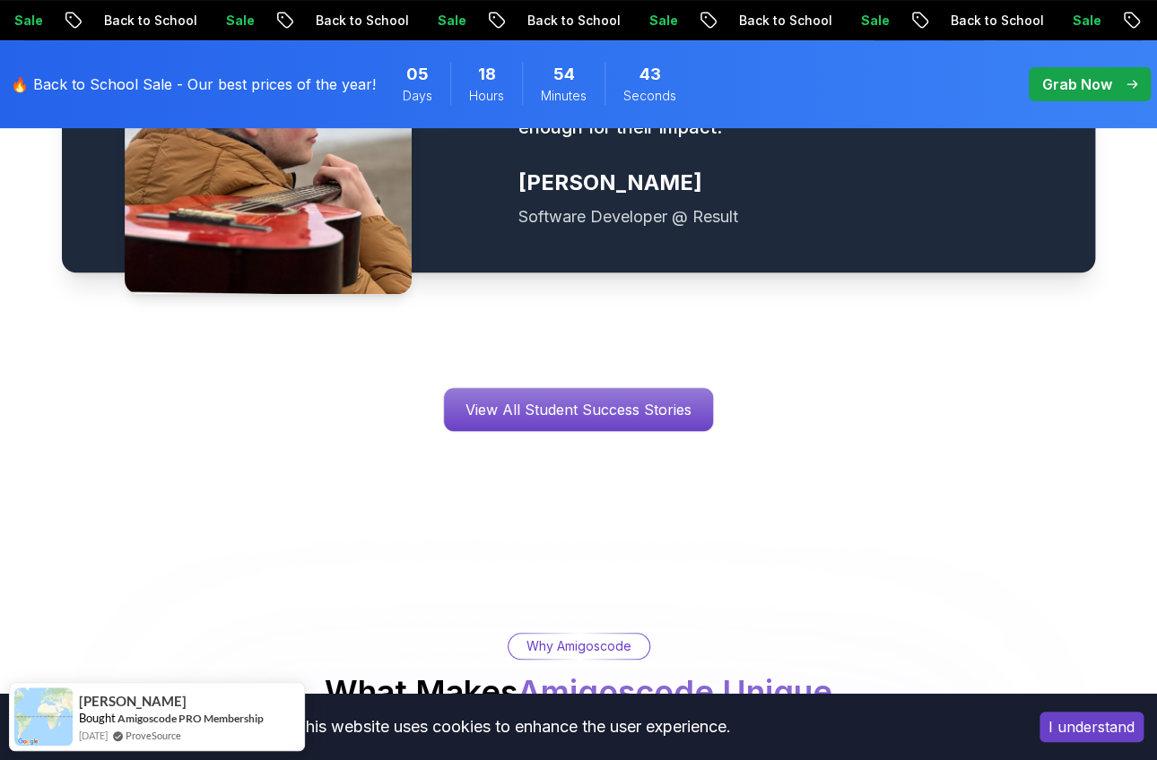 This screenshot has width=1157, height=760. Describe the element at coordinates (674, 692) in the screenshot. I see `span: Amigoscode Unique` at that location.